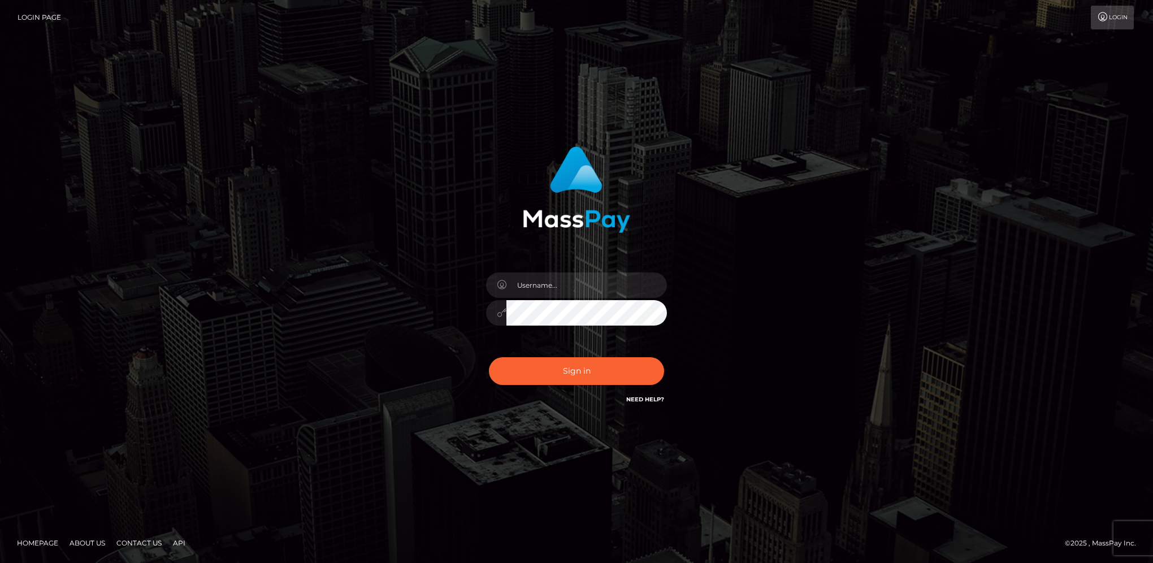 This screenshot has height=563, width=1153. Describe the element at coordinates (577, 189) in the screenshot. I see `img: MassPay Login` at that location.